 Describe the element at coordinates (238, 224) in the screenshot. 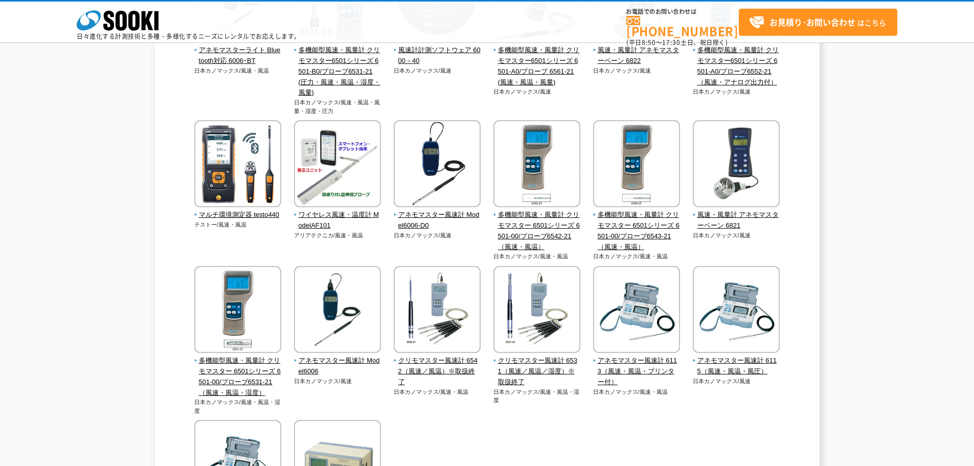

I see `p: テストー/風速・風温` at that location.